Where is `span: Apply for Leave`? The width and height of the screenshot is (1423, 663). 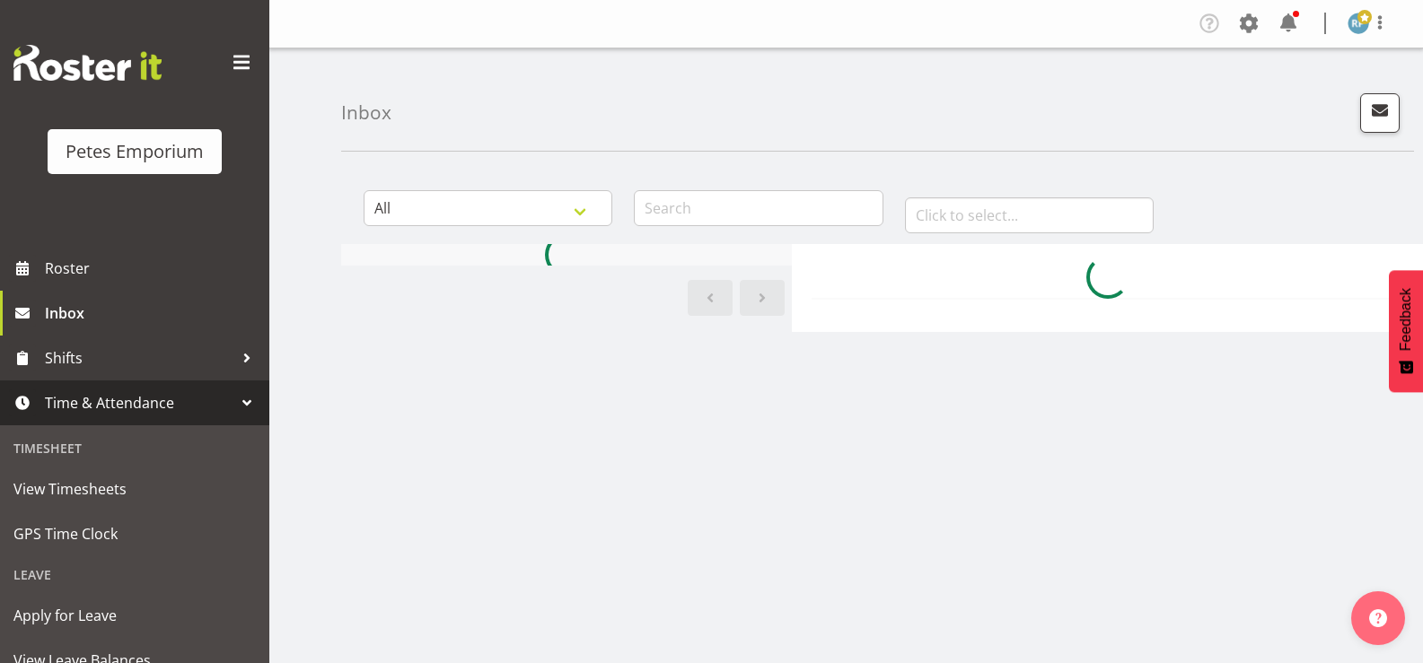 span: Apply for Leave is located at coordinates (135, 616).